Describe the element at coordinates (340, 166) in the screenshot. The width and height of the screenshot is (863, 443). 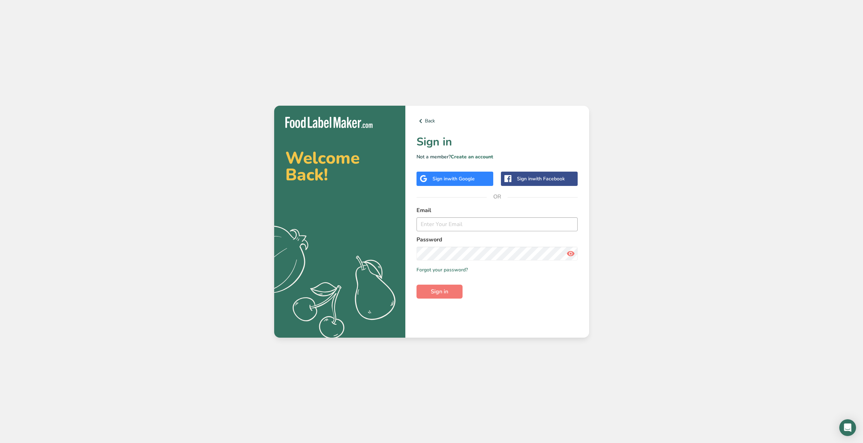
I see `h2: Welcome Back!` at that location.